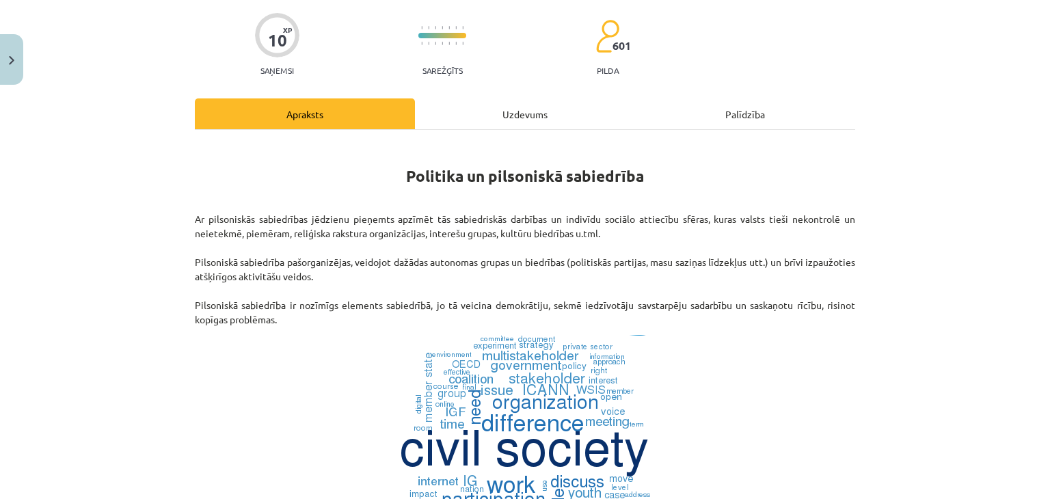  What do you see at coordinates (621, 46) in the screenshot?
I see `span: 601` at bounding box center [621, 46].